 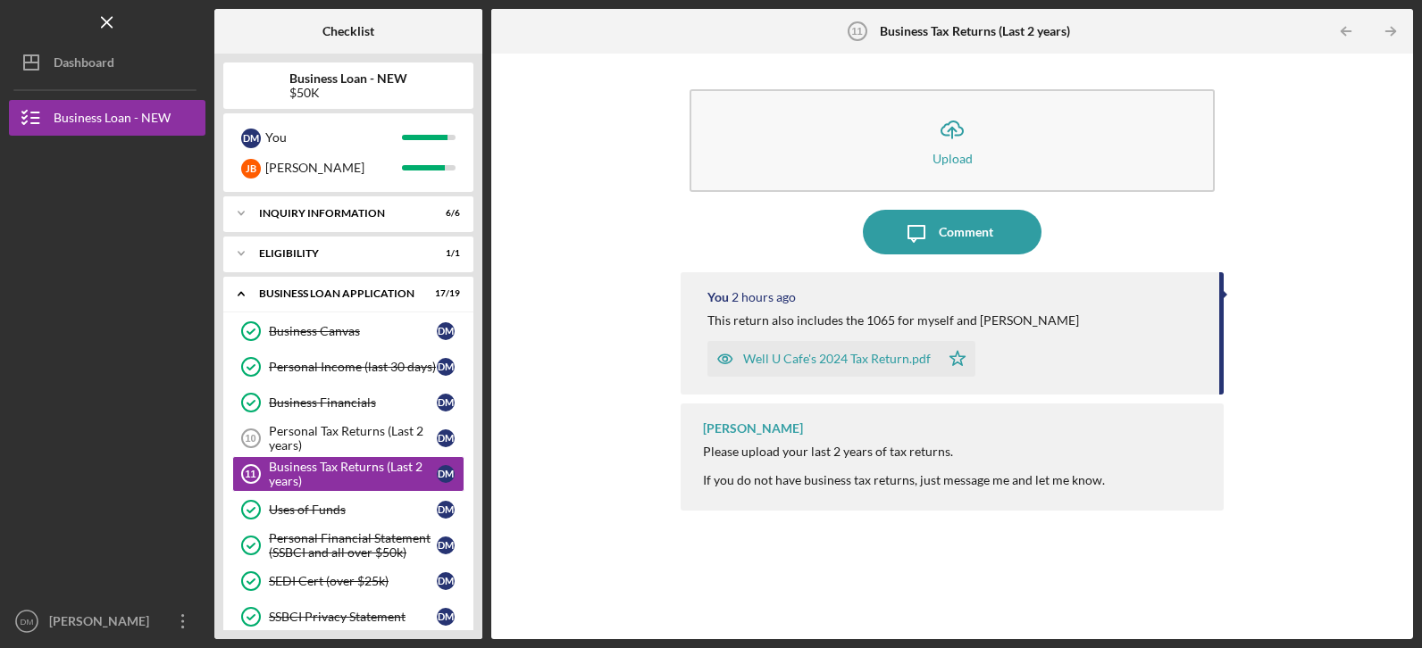 What do you see at coordinates (353, 617) in the screenshot?
I see `div: SSBCI Privacy Statement` at bounding box center [353, 617].